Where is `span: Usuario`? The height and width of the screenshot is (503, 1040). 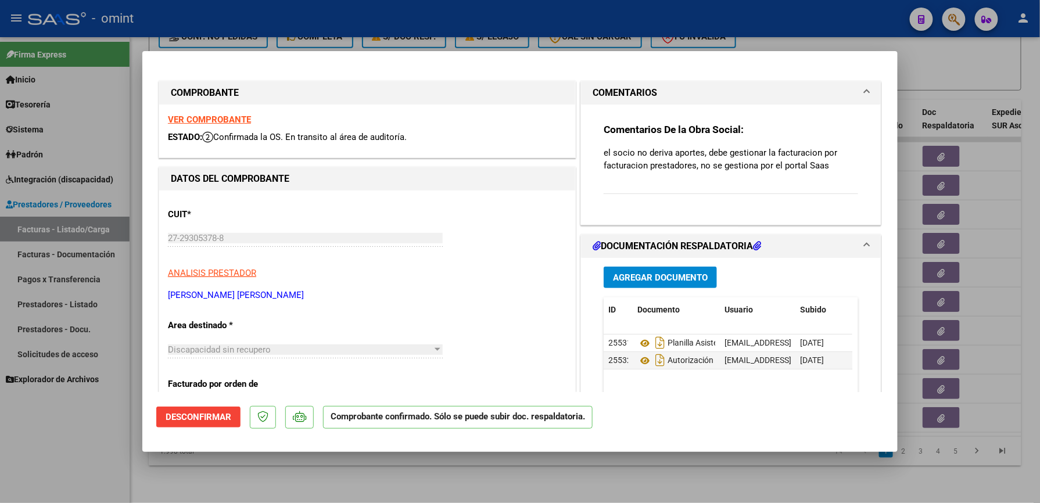 span: Usuario is located at coordinates (739, 310).